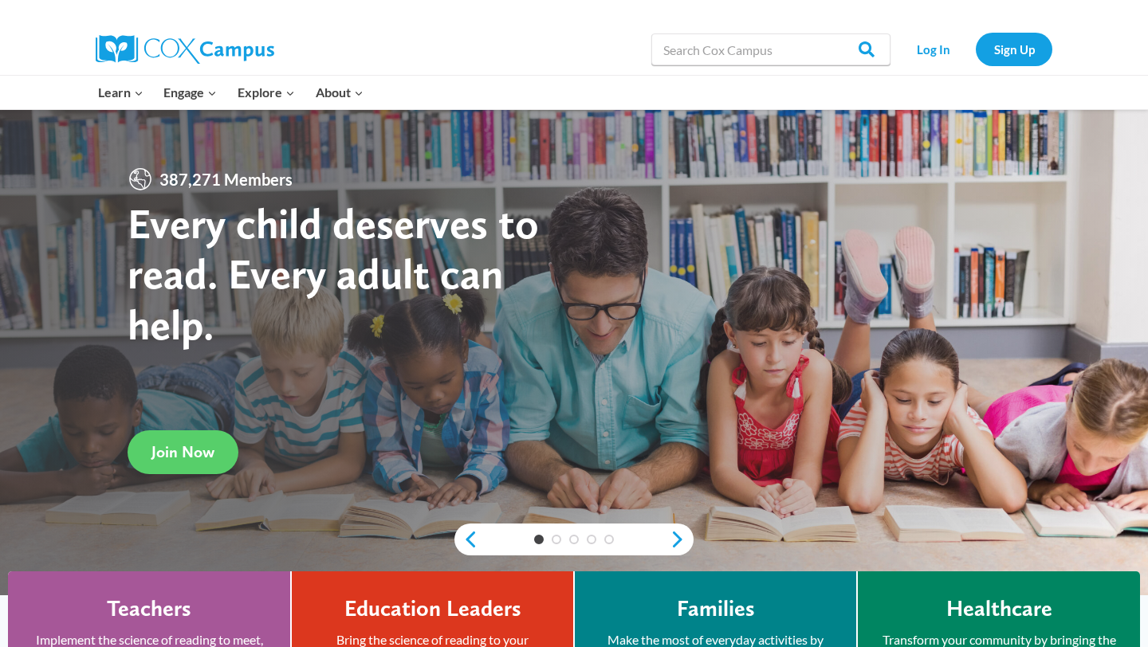 The image size is (1148, 647). Describe the element at coordinates (466, 540) in the screenshot. I see `a: previous` at that location.